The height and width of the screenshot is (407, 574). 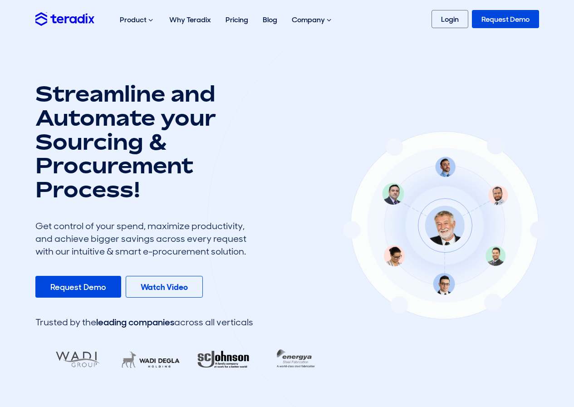 I want to click on div: Get control of your spend, maximize productivity, and achieve bigger savings across every request..., so click(x=144, y=239).